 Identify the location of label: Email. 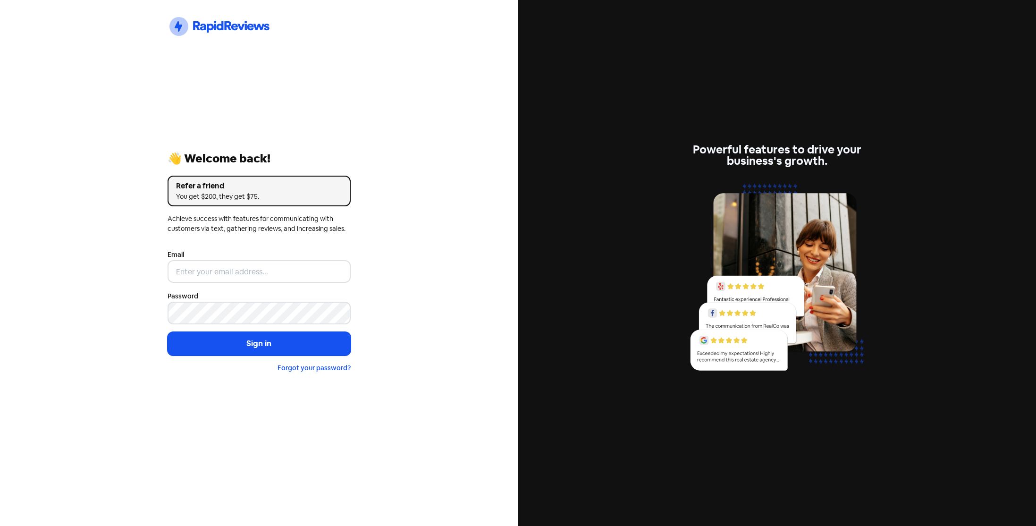
(176, 254).